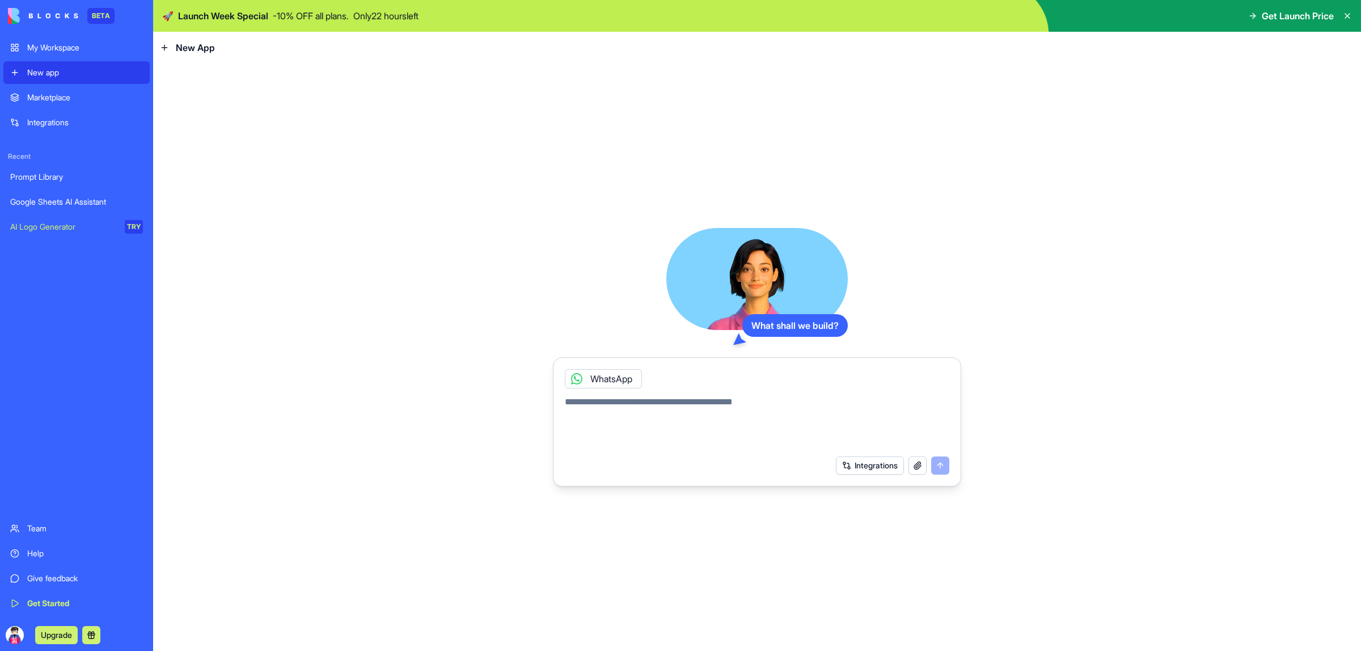  What do you see at coordinates (77, 122) in the screenshot?
I see `a: Integrations` at bounding box center [77, 122].